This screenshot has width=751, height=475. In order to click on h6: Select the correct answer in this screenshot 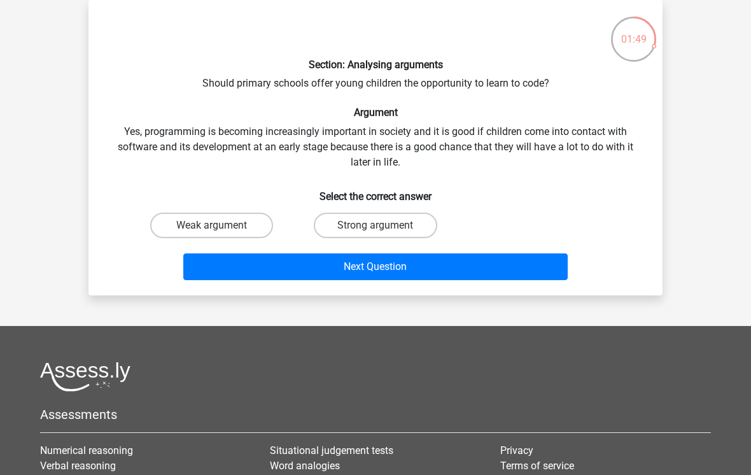, I will do `click(376, 191)`.